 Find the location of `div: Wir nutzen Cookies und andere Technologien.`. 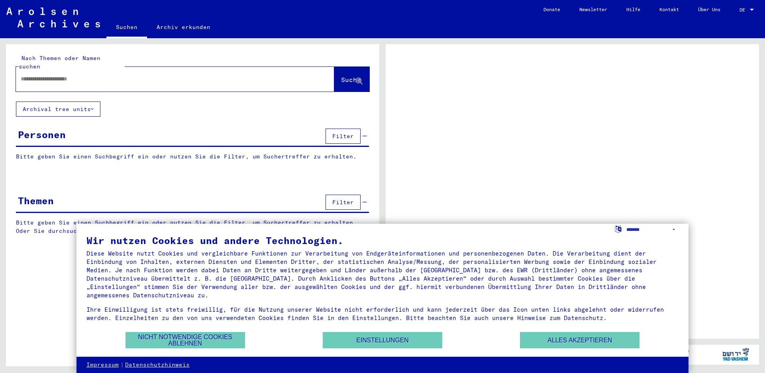

div: Wir nutzen Cookies und andere Technologien. is located at coordinates (383, 241).